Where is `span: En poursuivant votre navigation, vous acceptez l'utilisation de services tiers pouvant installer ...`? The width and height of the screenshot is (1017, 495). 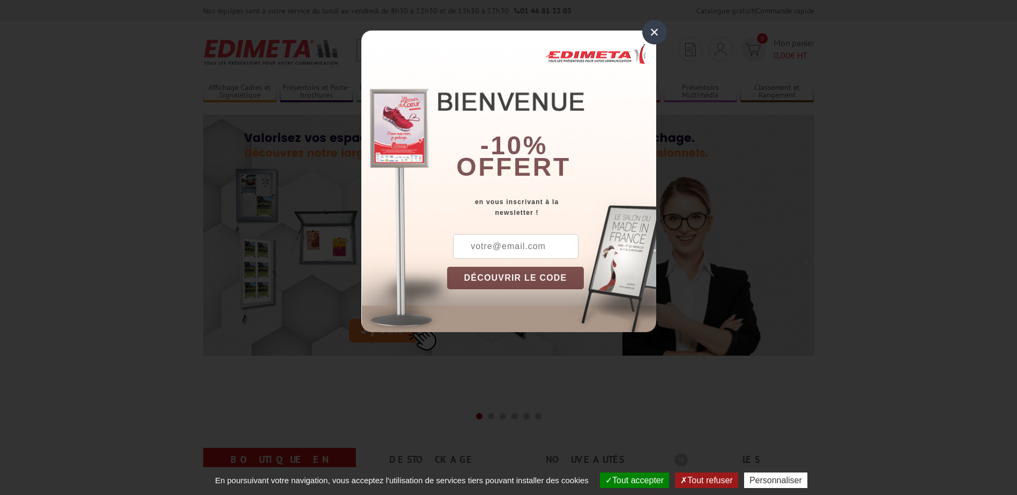 span: En poursuivant votre navigation, vous acceptez l'utilisation de services tiers pouvant installer ... is located at coordinates (401, 480).